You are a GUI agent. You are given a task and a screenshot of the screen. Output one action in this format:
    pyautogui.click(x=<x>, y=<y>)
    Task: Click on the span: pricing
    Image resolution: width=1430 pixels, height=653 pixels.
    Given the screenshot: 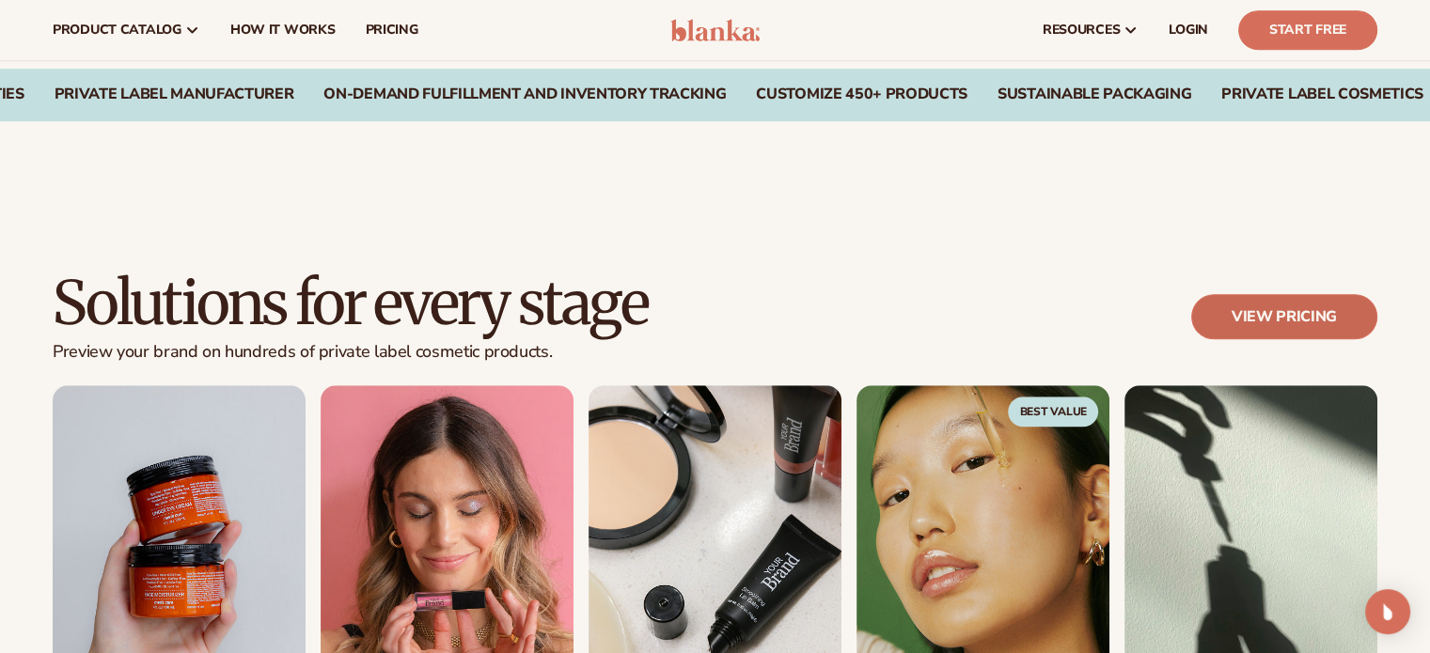 What is the action you would take?
    pyautogui.click(x=391, y=30)
    